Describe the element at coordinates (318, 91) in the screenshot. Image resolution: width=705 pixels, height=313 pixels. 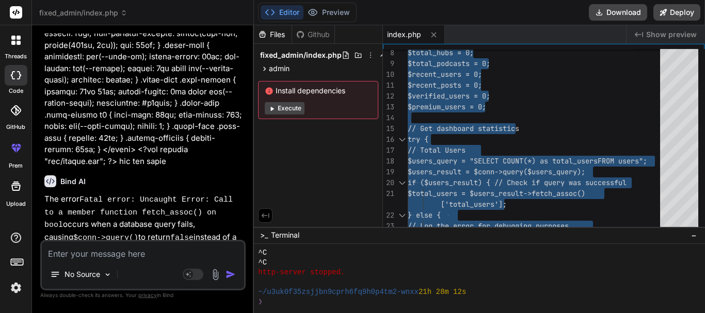
I see `span: Install dependencies` at that location.